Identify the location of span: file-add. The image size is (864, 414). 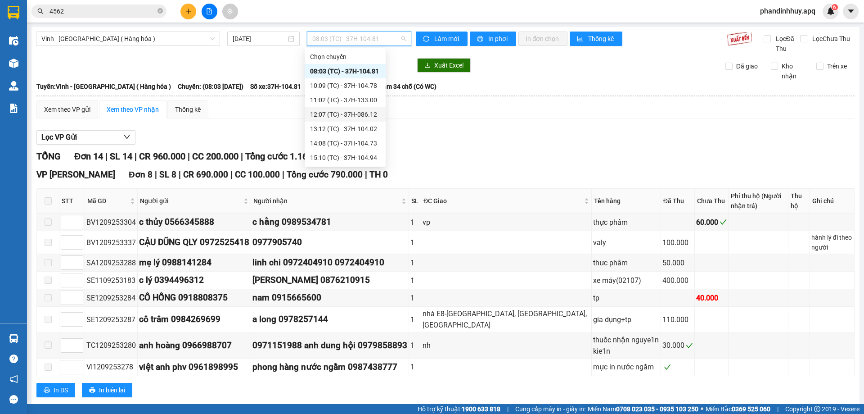
(209, 11).